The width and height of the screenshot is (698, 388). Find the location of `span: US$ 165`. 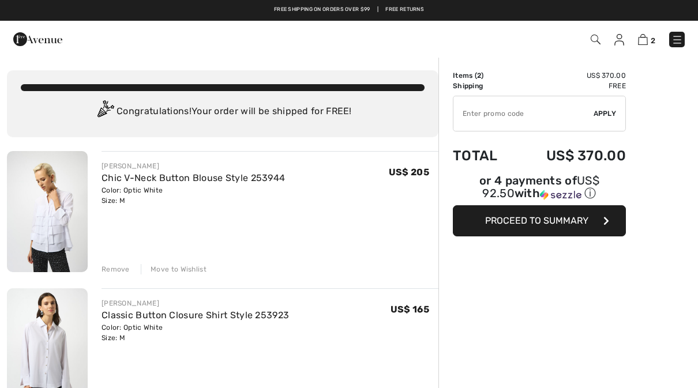

span: US$ 165 is located at coordinates (410, 309).